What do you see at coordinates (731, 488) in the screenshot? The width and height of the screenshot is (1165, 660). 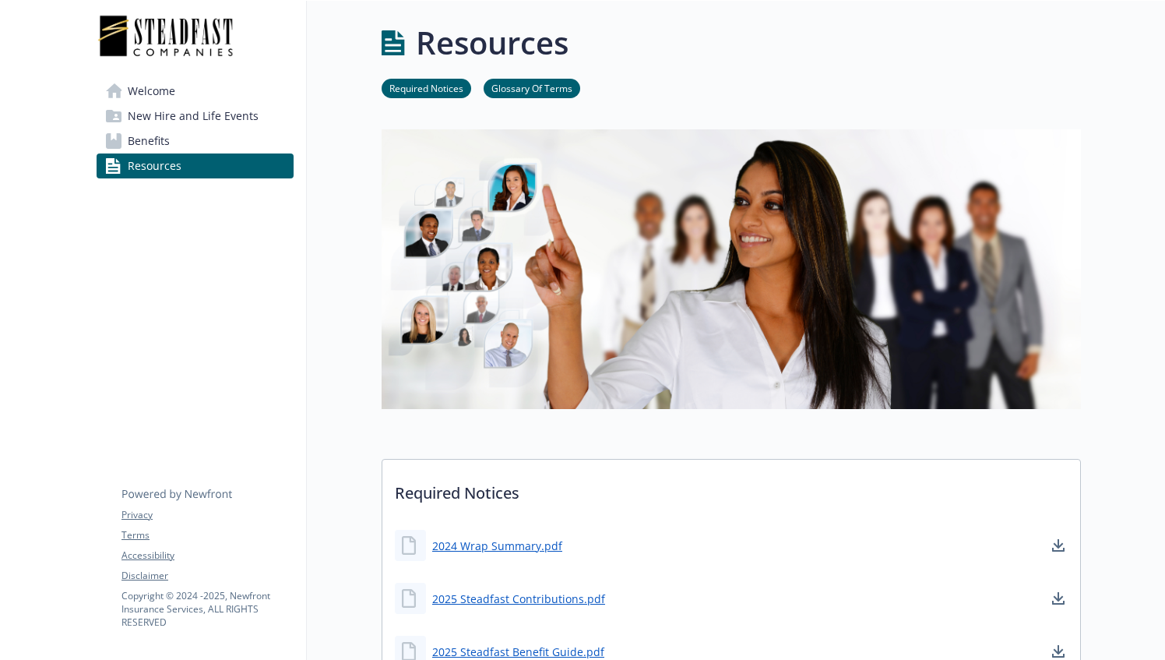 I see `p: Required Notices` at bounding box center [731, 488].